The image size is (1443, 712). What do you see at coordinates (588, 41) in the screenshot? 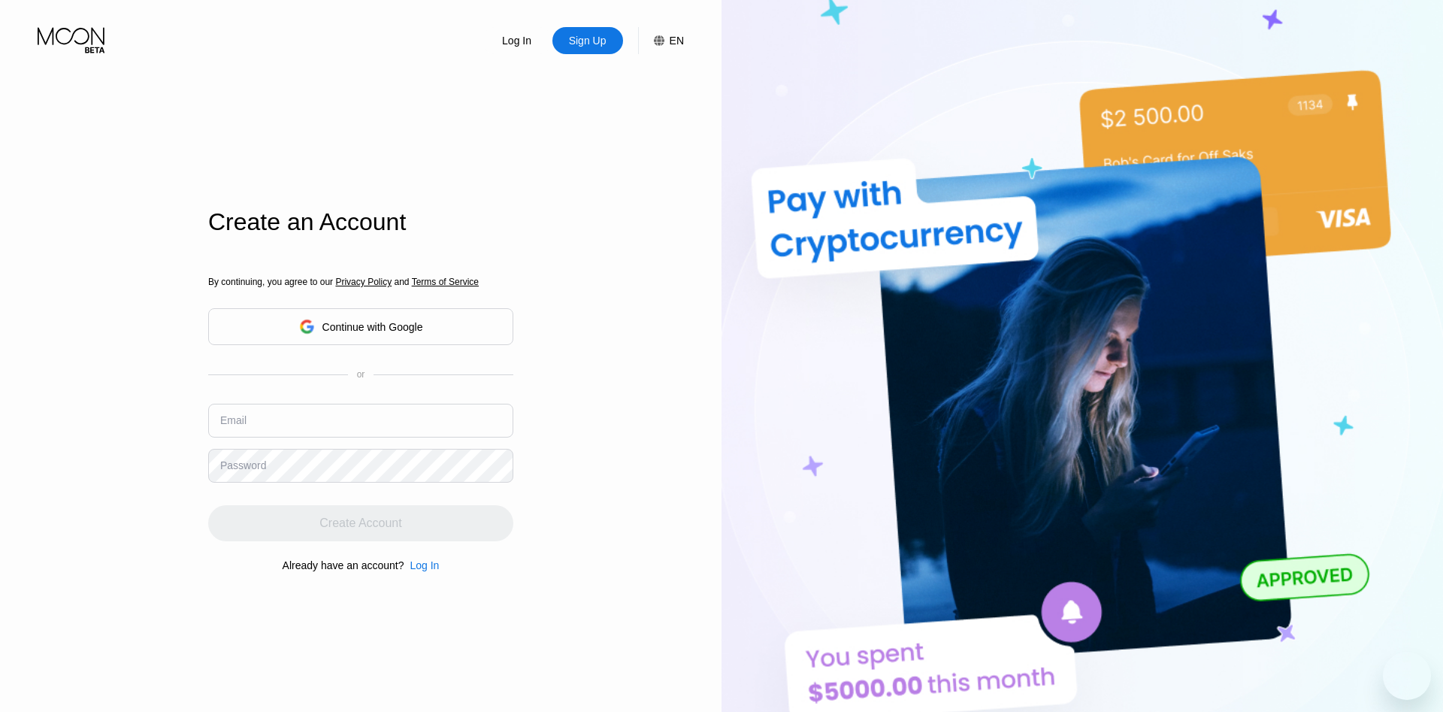
I see `div: Sign Up` at bounding box center [588, 41].